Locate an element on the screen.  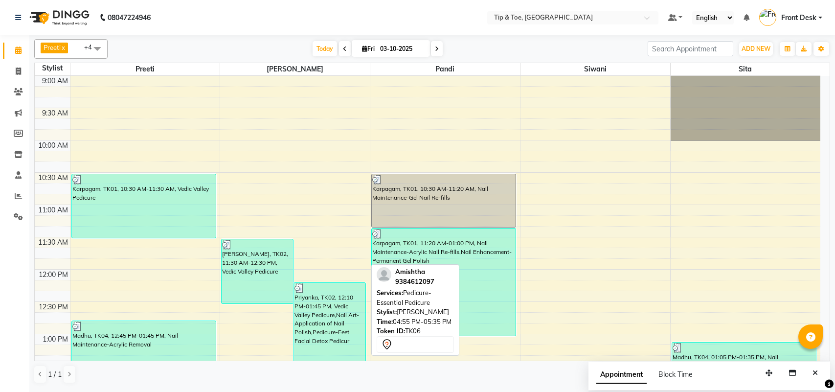
img: logo is located at coordinates (58, 18).